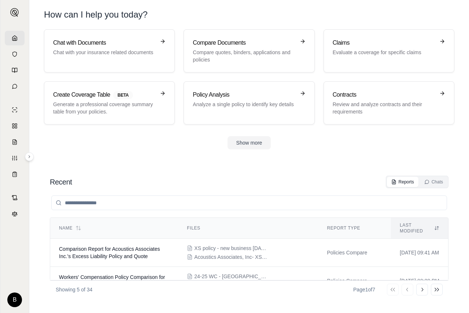 Image resolution: width=469 pixels, height=313 pixels. Describe the element at coordinates (389, 51) in the screenshot. I see `a: ClaimsEvaluate a coverage for specific claims` at that location.